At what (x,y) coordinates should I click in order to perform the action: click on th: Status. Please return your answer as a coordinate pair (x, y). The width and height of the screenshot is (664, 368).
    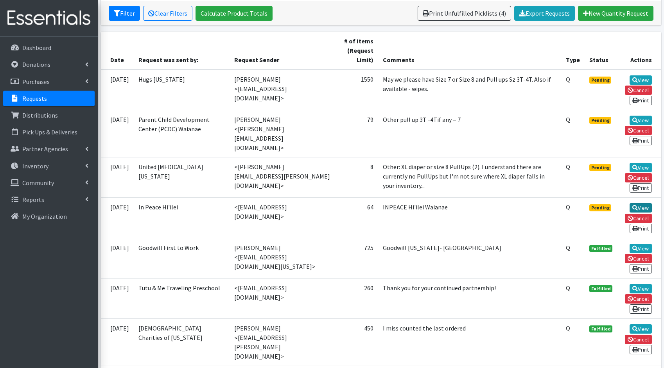
    Looking at the image, I should click on (601, 50).